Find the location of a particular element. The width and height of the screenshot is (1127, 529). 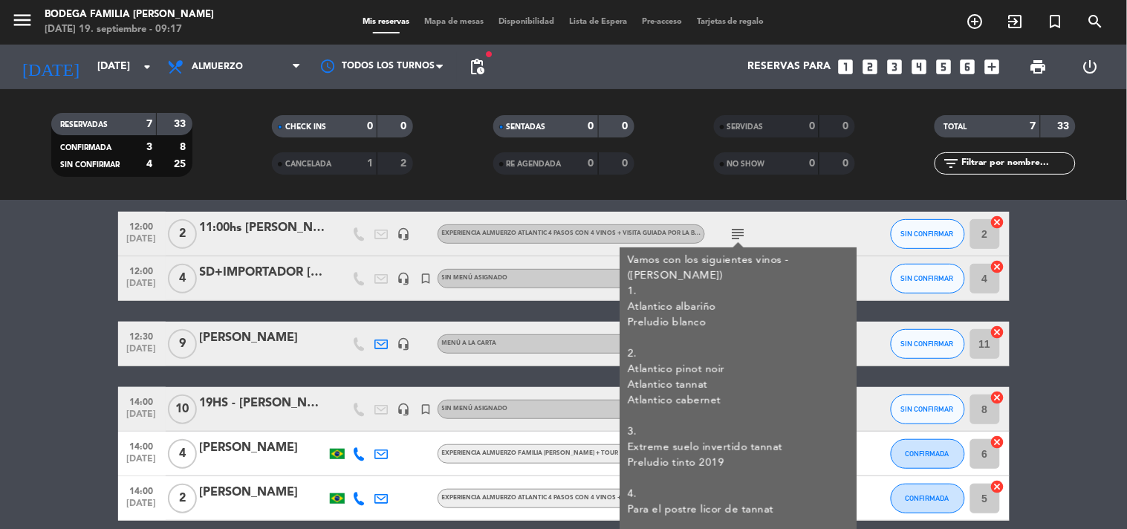

span: Reservas para is located at coordinates (789, 67).